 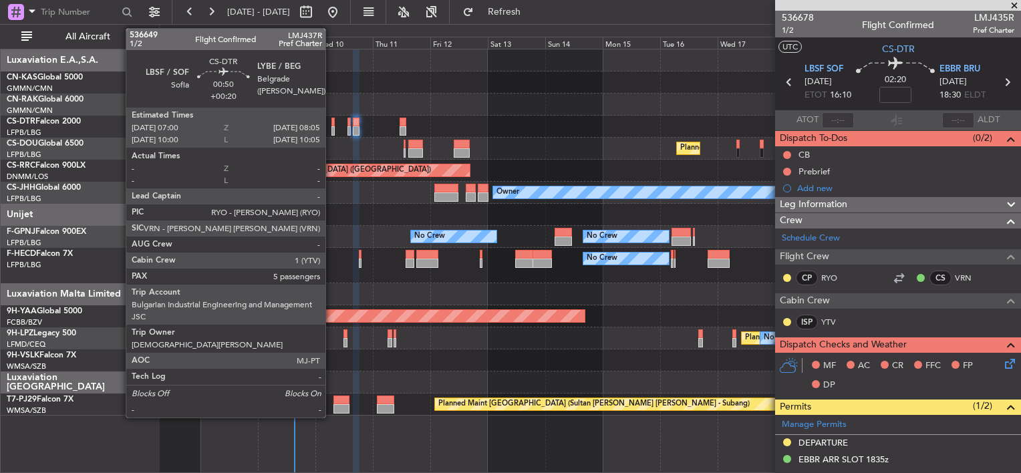 What do you see at coordinates (864, 366) in the screenshot?
I see `span: AC` at bounding box center [864, 366].